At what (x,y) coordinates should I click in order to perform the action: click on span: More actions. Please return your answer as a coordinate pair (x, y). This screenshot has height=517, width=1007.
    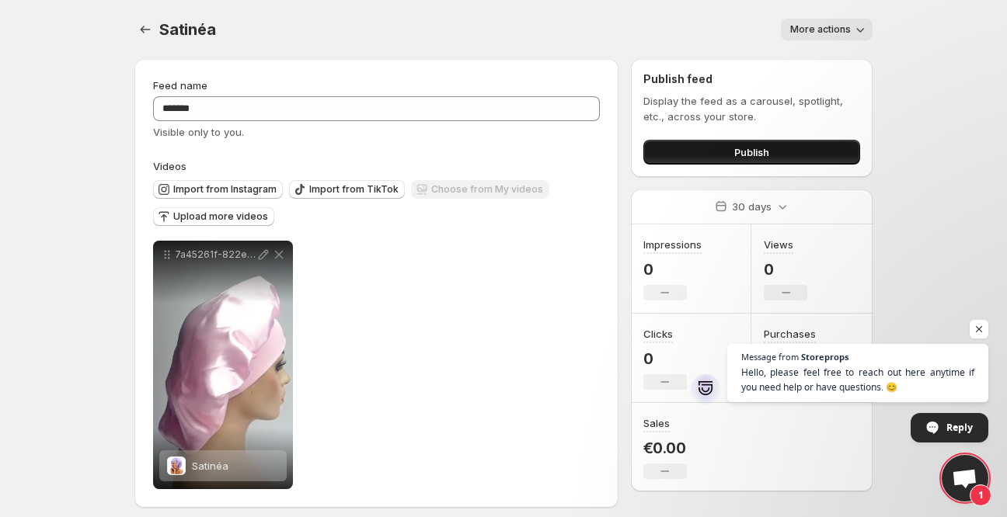
    Looking at the image, I should click on (820, 30).